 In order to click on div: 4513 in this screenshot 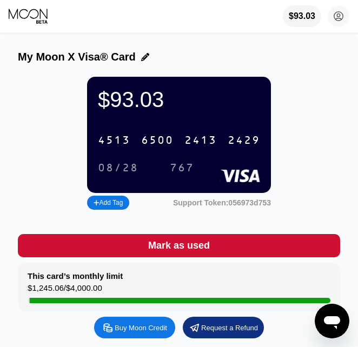, I will do `click(114, 141)`.